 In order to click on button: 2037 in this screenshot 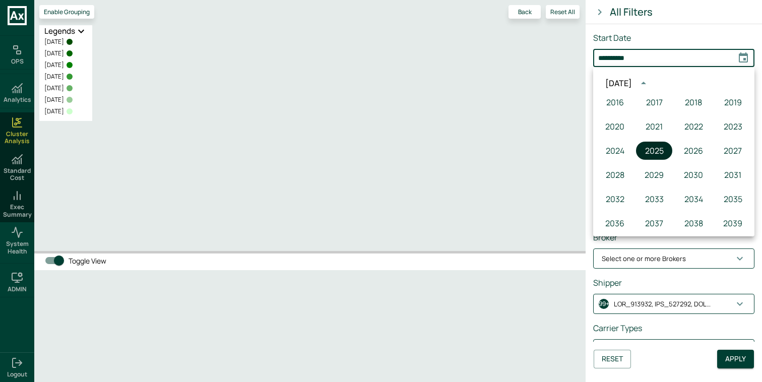, I will do `click(654, 223)`.